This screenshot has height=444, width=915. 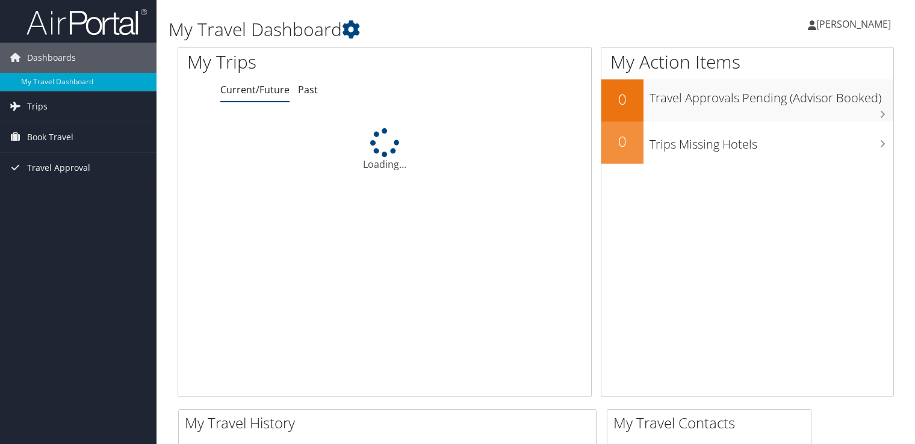 I want to click on h1: My Travel Dashboard, so click(x=413, y=29).